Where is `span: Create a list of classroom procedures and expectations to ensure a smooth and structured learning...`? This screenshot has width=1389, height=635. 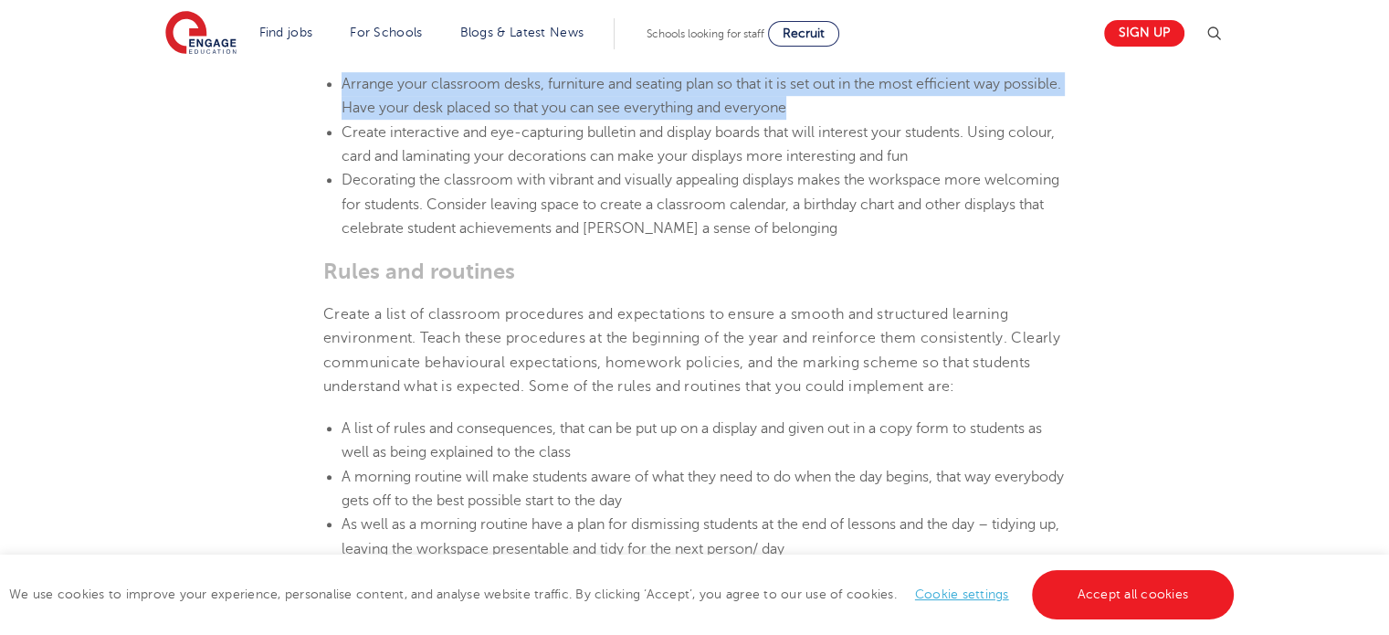
span: Create a list of classroom procedures and expectations to ensure a smooth and structured learning... is located at coordinates (691, 350).